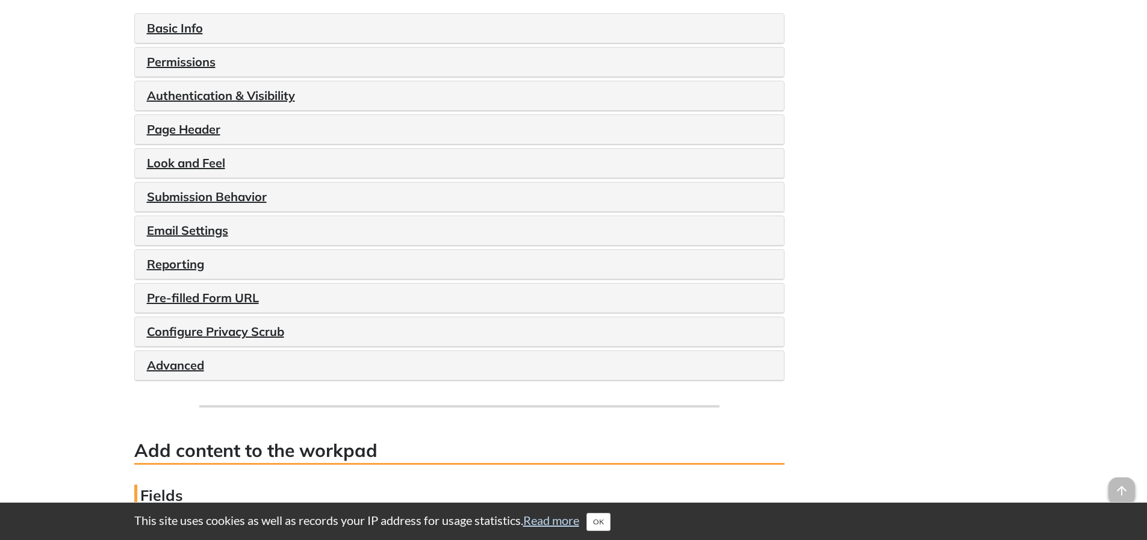 The width and height of the screenshot is (1147, 540). What do you see at coordinates (175, 28) in the screenshot?
I see `a: Basic Info` at bounding box center [175, 28].